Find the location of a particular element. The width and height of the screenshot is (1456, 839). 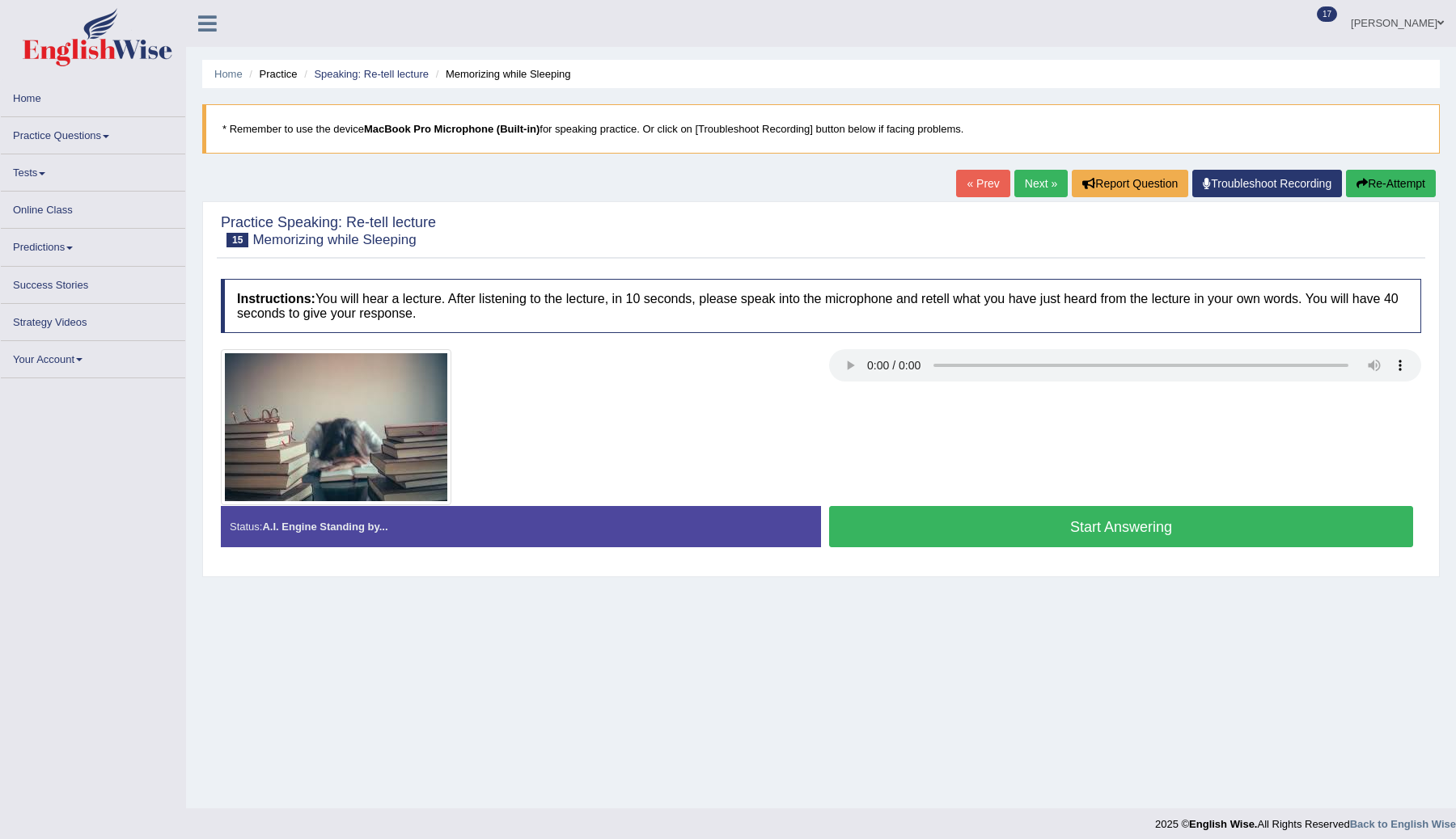

li: Practice is located at coordinates (271, 74).